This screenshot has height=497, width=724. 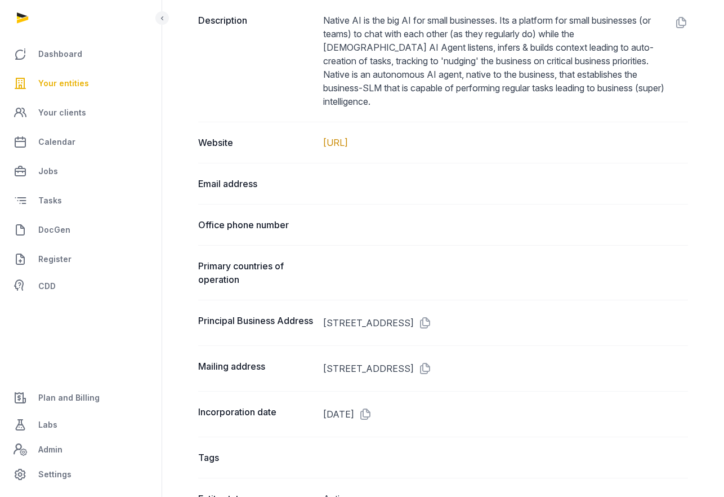 I want to click on a: Settings, so click(x=81, y=474).